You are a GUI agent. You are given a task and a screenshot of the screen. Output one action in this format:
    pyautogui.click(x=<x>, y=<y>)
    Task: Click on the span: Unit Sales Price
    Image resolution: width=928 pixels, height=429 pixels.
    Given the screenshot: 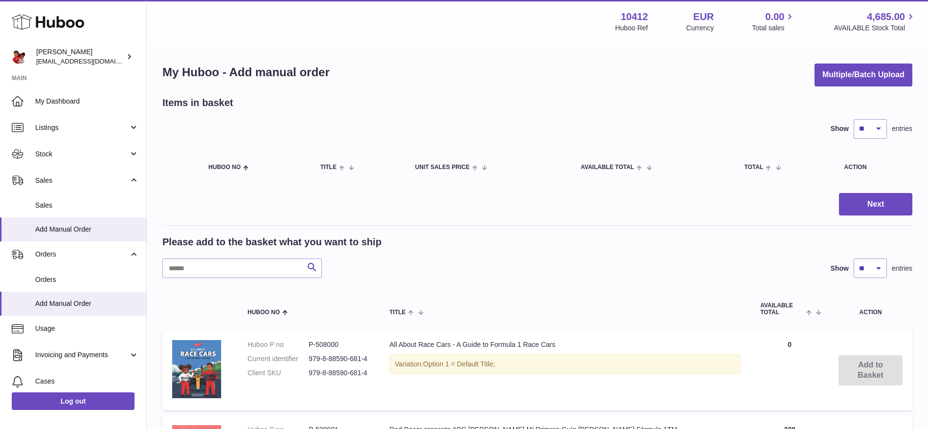 What is the action you would take?
    pyautogui.click(x=442, y=167)
    